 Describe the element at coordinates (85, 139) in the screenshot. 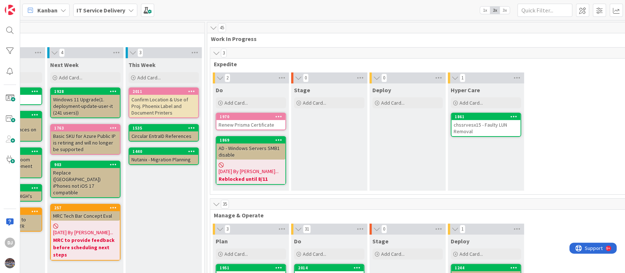

I see `a: 1763Basic SKU for Azure Public IP is retiring and will no longer be supported` at that location.